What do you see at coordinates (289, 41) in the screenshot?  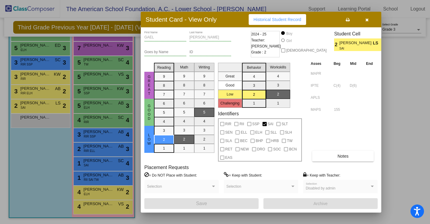 I see `div: Girl` at bounding box center [289, 41].